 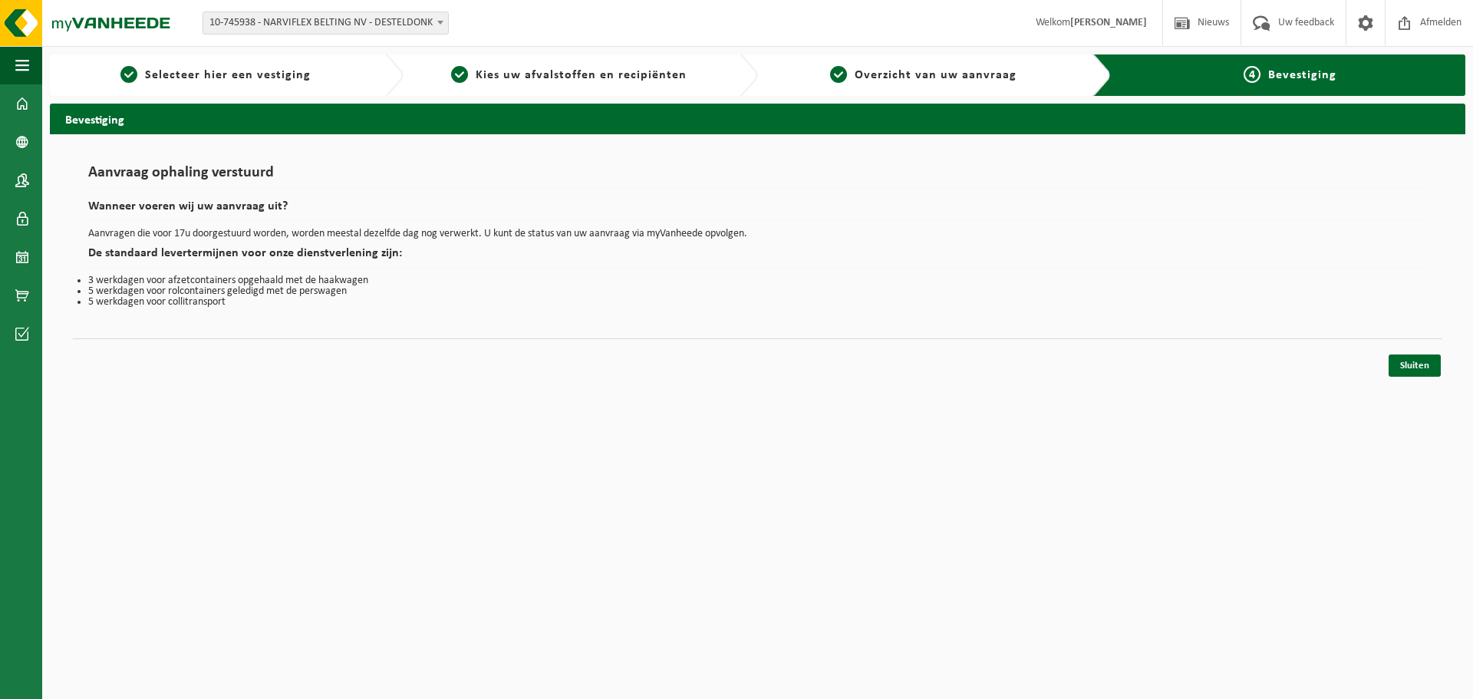 What do you see at coordinates (757, 234) in the screenshot?
I see `p: Aanvragen die voor 17u doorgestuurd worden, worden meestal dezelfde dag nog verwerkt. U kunt de s...` at bounding box center [757, 234].